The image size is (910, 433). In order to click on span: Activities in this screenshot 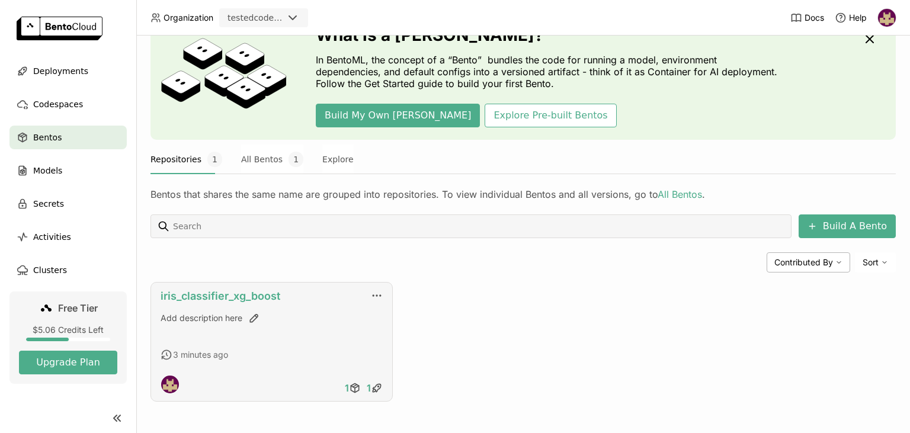, I will do `click(52, 237)`.